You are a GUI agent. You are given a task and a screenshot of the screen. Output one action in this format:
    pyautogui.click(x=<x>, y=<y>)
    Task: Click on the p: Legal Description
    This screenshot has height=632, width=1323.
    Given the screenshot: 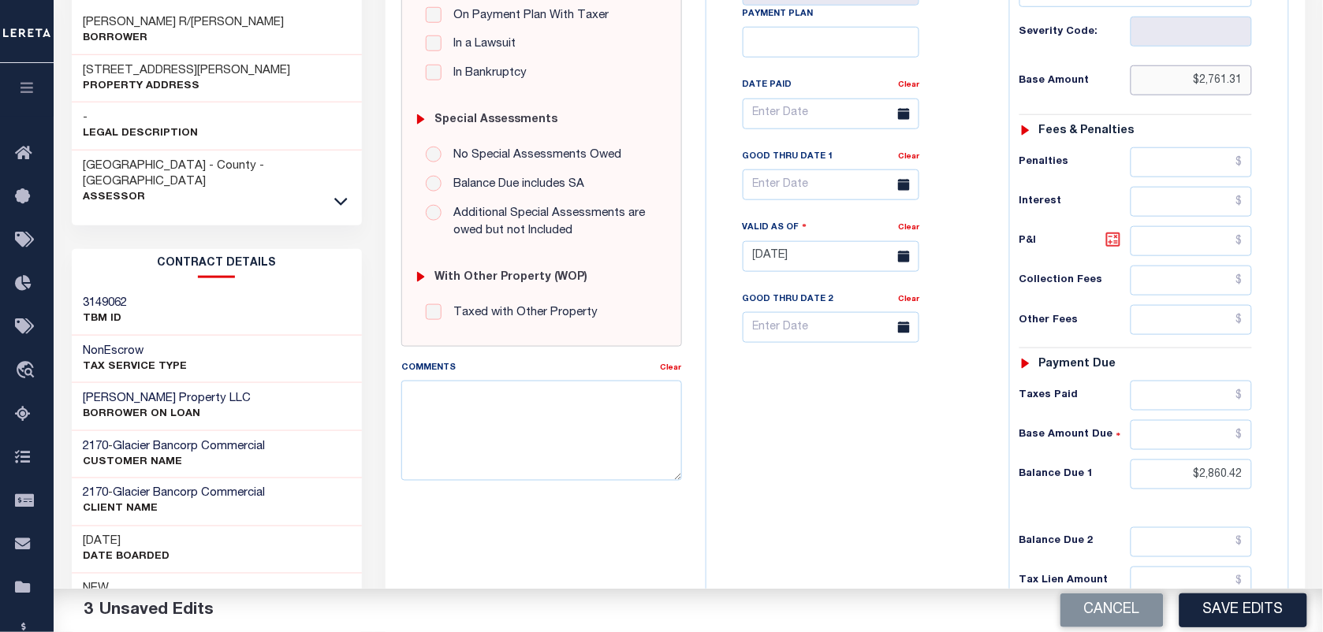 What is the action you would take?
    pyautogui.click(x=141, y=134)
    